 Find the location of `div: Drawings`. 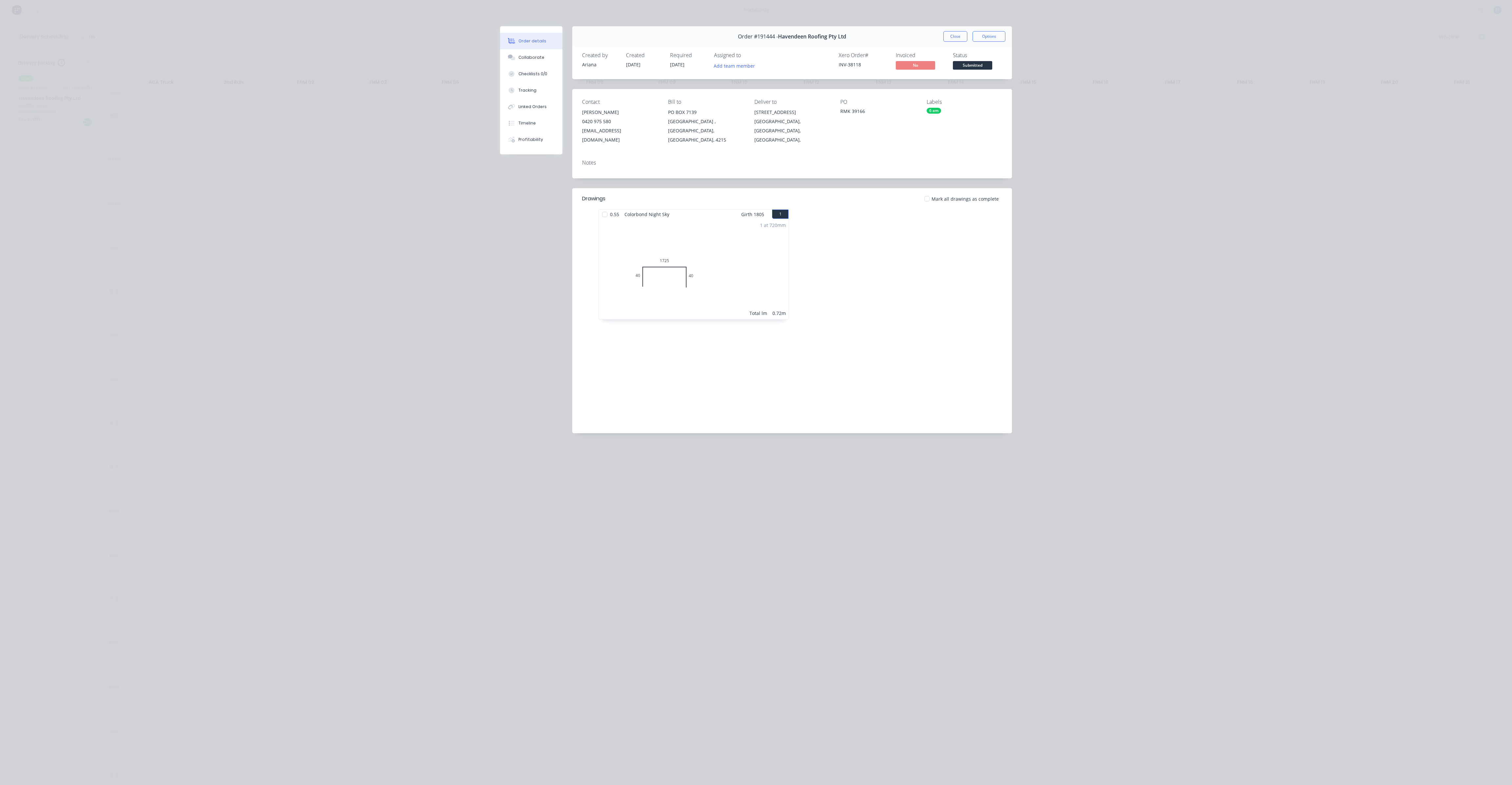

div: Drawings is located at coordinates (594, 199).